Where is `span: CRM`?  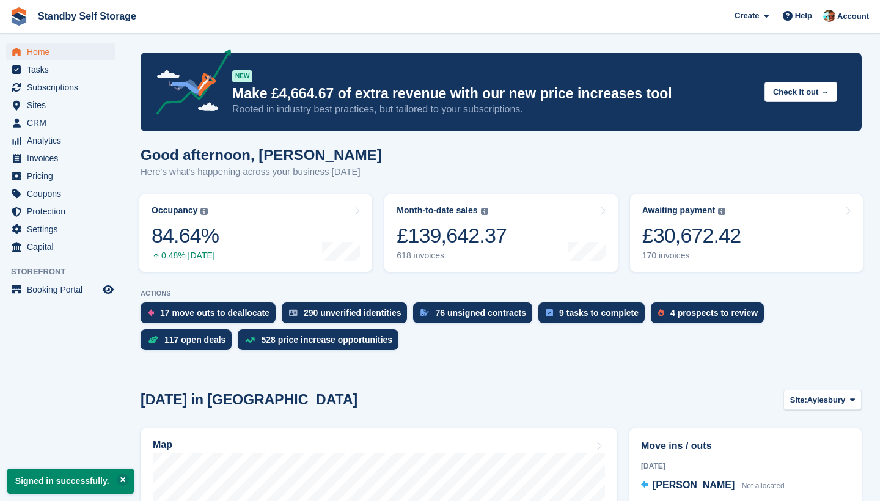
span: CRM is located at coordinates (64, 123).